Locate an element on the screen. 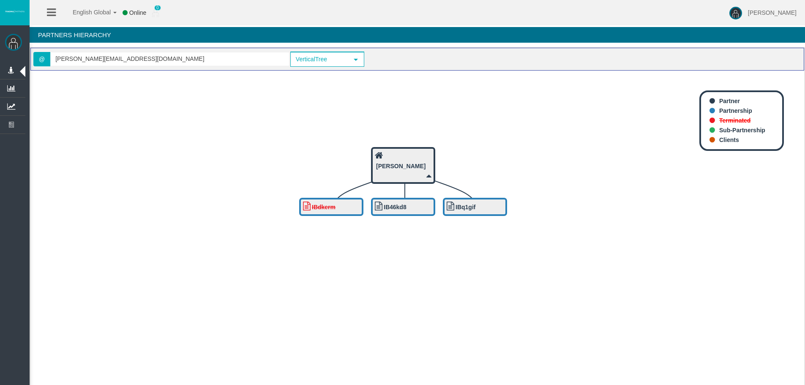 The height and width of the screenshot is (385, 805). b: IBdkerm is located at coordinates (324, 207).